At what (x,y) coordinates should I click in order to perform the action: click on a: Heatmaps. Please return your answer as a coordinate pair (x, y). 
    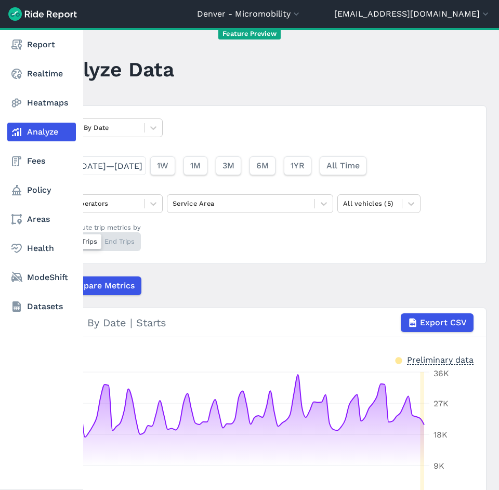
    Looking at the image, I should click on (42, 103).